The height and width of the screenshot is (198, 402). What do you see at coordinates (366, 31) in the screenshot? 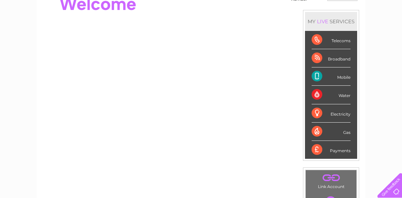
I see `a: Contact` at bounding box center [366, 31].